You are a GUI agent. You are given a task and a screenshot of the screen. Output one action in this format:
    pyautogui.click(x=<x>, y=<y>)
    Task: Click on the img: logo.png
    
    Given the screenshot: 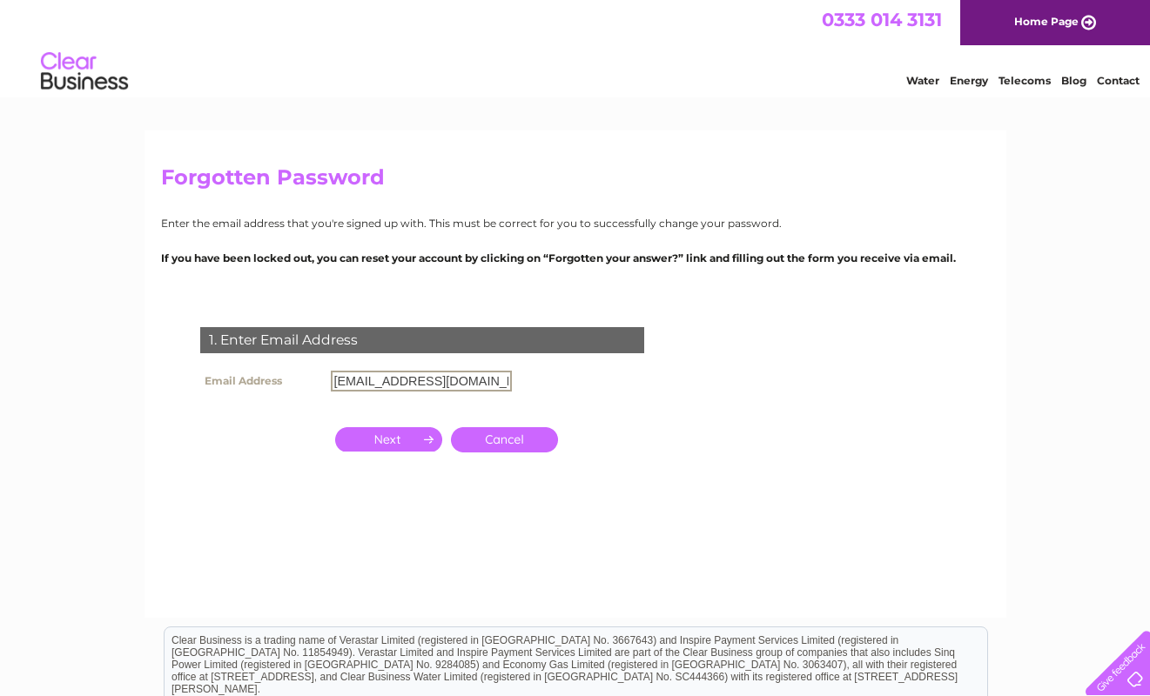 What is the action you would take?
    pyautogui.click(x=84, y=71)
    